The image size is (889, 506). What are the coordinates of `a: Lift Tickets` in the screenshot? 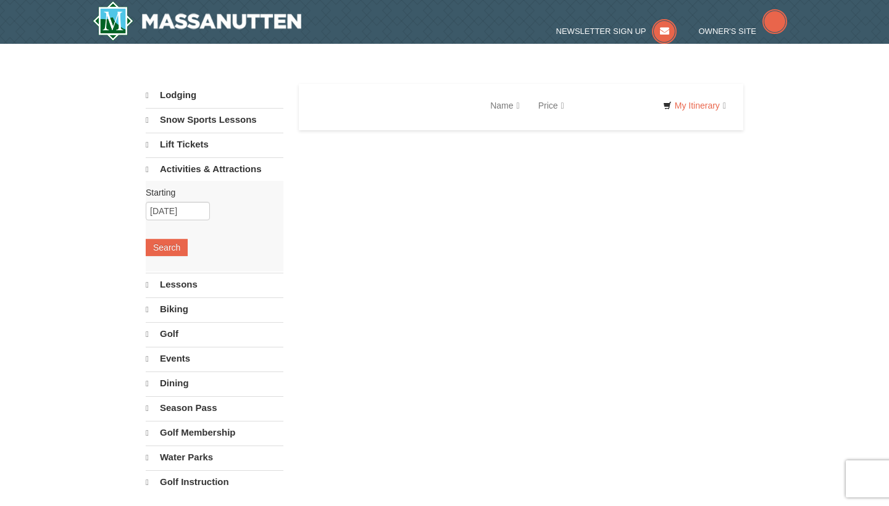 It's located at (214, 145).